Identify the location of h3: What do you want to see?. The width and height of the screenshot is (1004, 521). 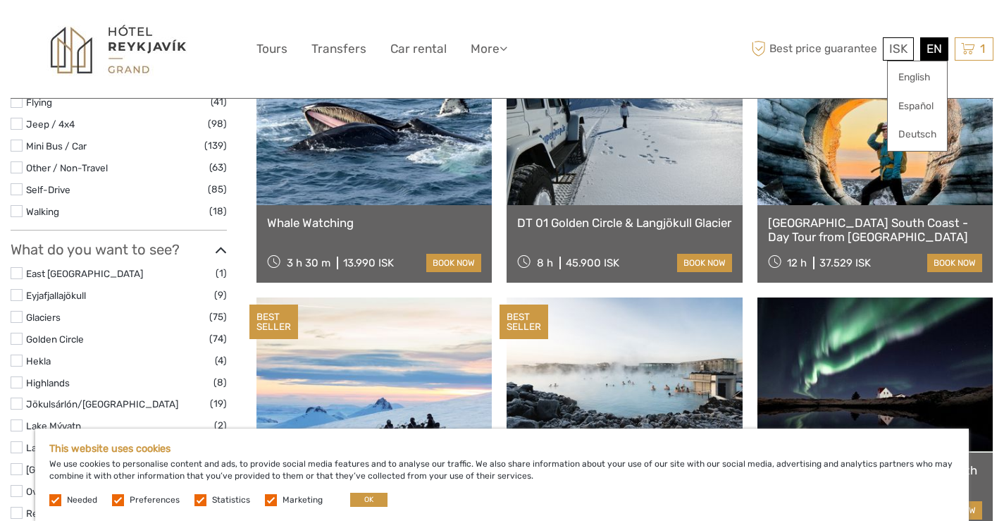
(118, 249).